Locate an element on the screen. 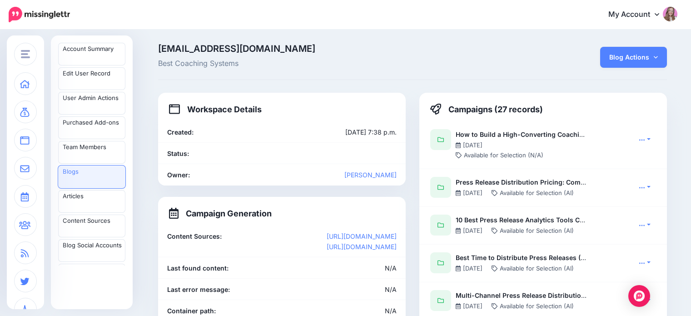 The height and width of the screenshot is (316, 691). a: Purchased Add-ons is located at coordinates (92, 128).